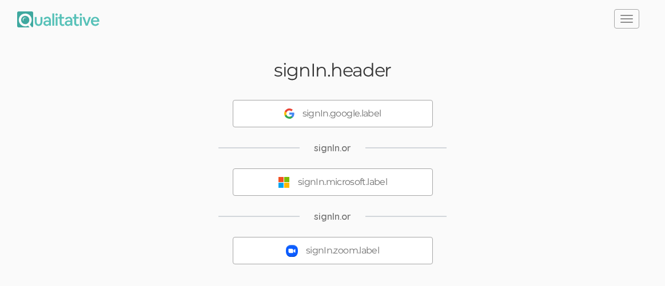 Image resolution: width=665 pixels, height=286 pixels. What do you see at coordinates (283, 182) in the screenshot?
I see `img: signIn.microsoft.label` at bounding box center [283, 182].